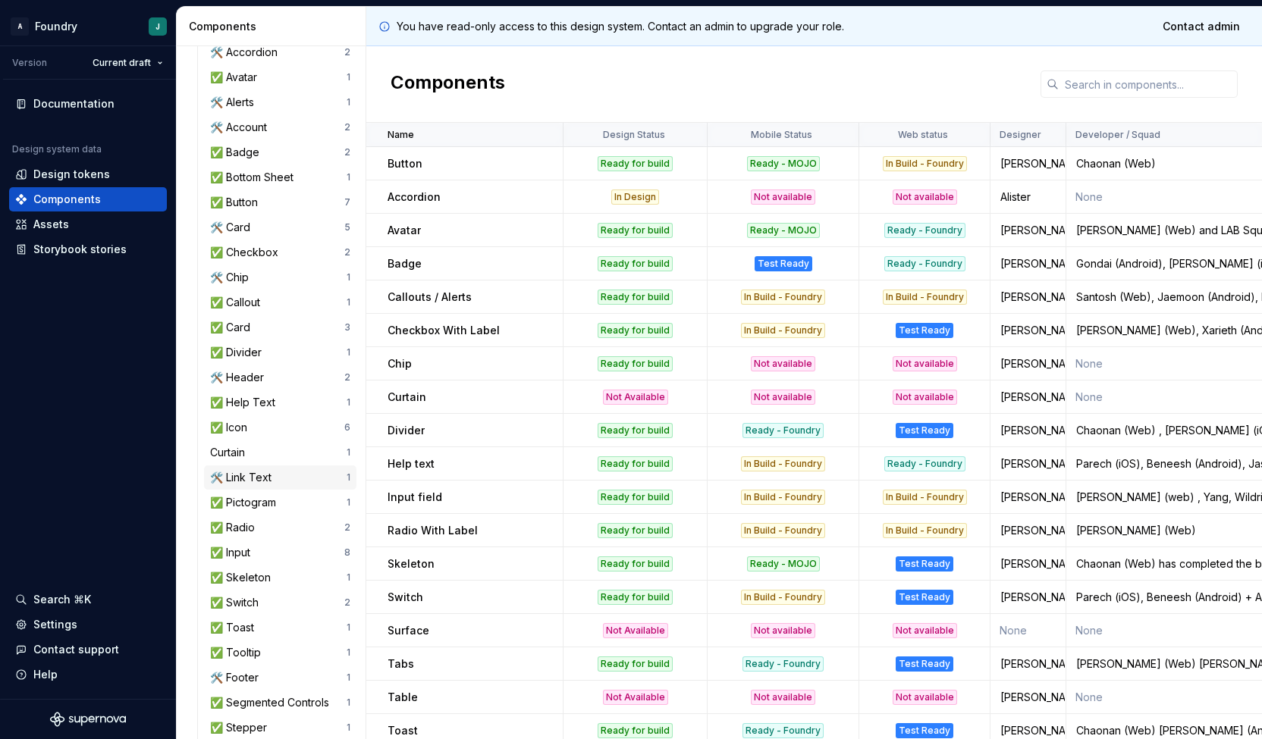  I want to click on a: 🛠️ Alerts1, so click(280, 102).